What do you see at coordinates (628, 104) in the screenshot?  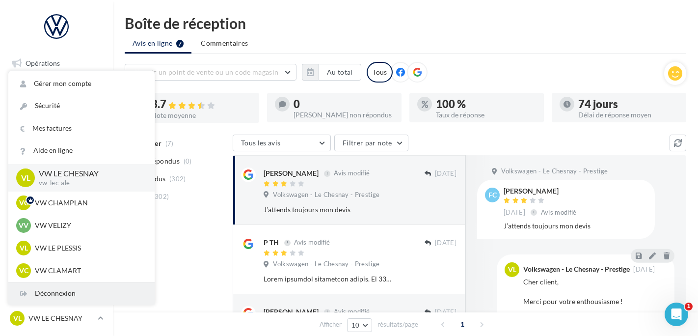 I see `div: 74 jours` at bounding box center [628, 104].